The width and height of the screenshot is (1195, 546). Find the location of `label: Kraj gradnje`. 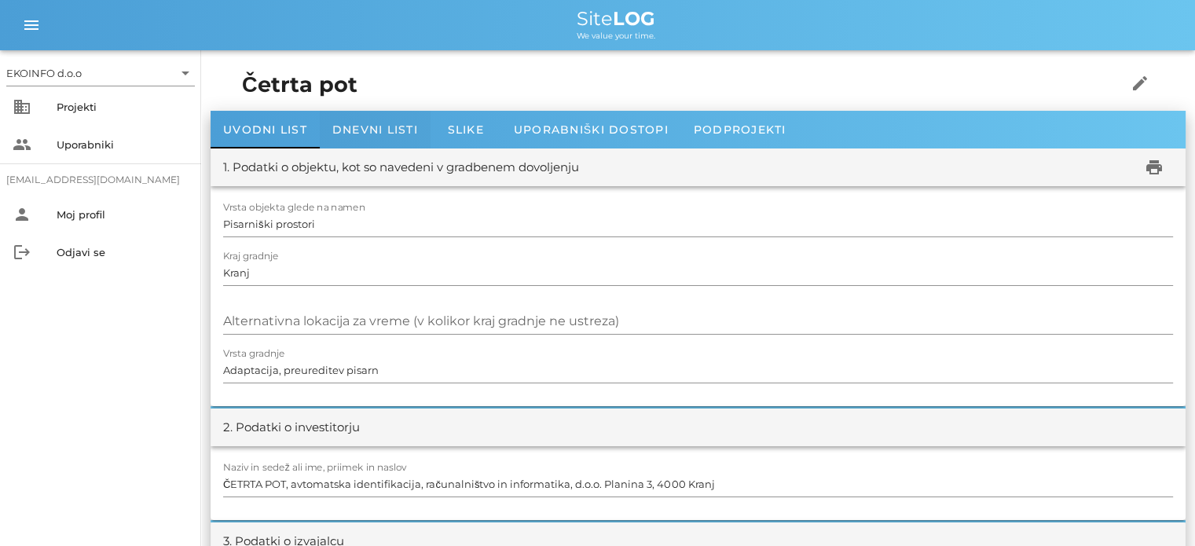

label: Kraj gradnje is located at coordinates (251, 256).